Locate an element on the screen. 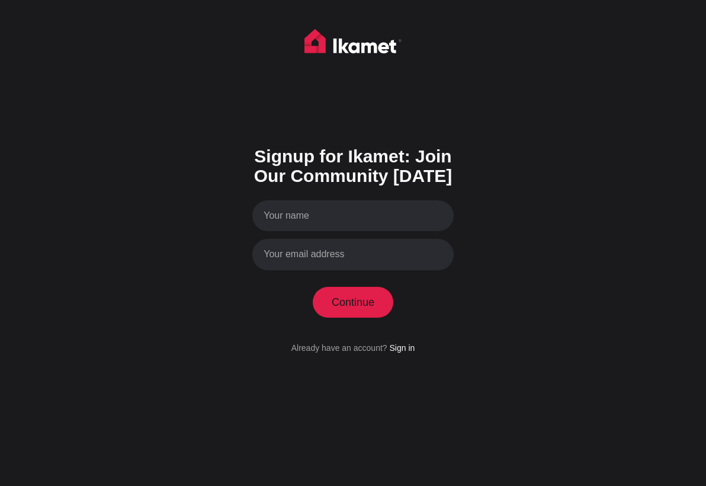 The image size is (706, 486). span: Already have an account? is located at coordinates (339, 348).